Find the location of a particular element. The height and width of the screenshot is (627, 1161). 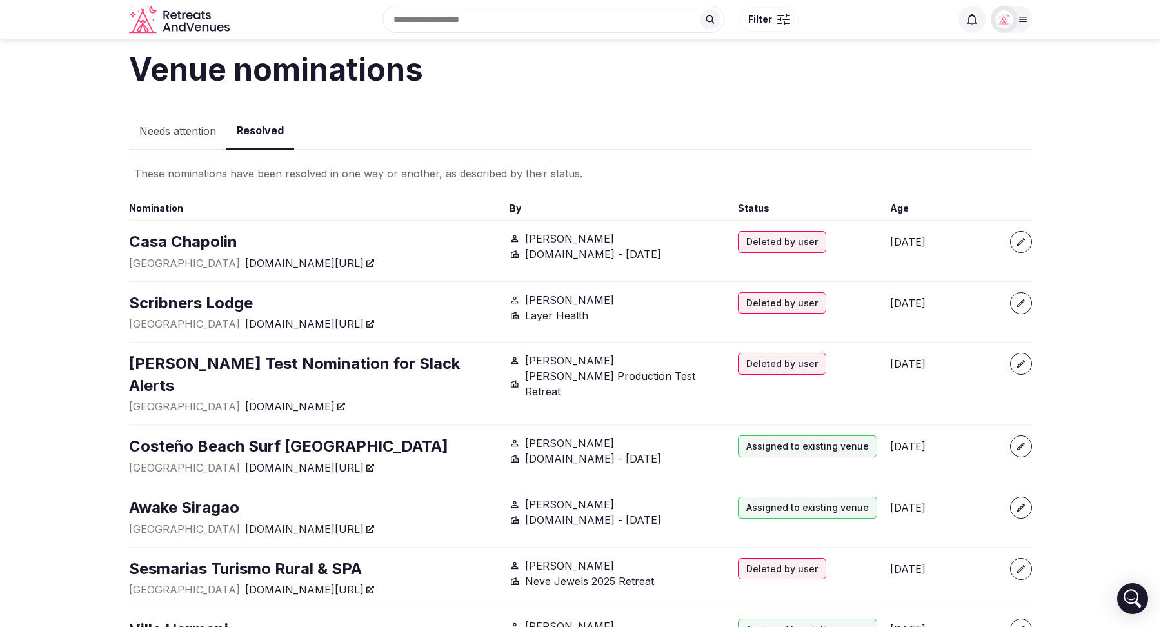

a: Scribners Lodge is located at coordinates (191, 303).